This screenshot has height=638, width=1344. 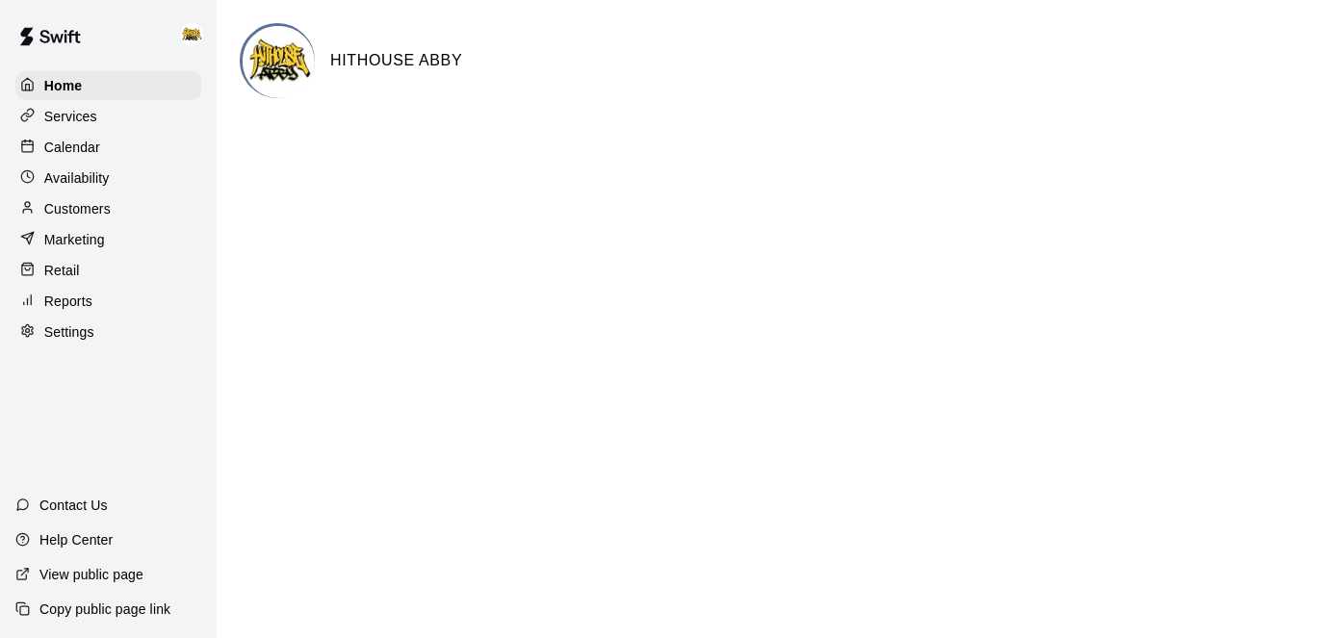 What do you see at coordinates (108, 240) in the screenshot?
I see `div: Marketing` at bounding box center [108, 240].